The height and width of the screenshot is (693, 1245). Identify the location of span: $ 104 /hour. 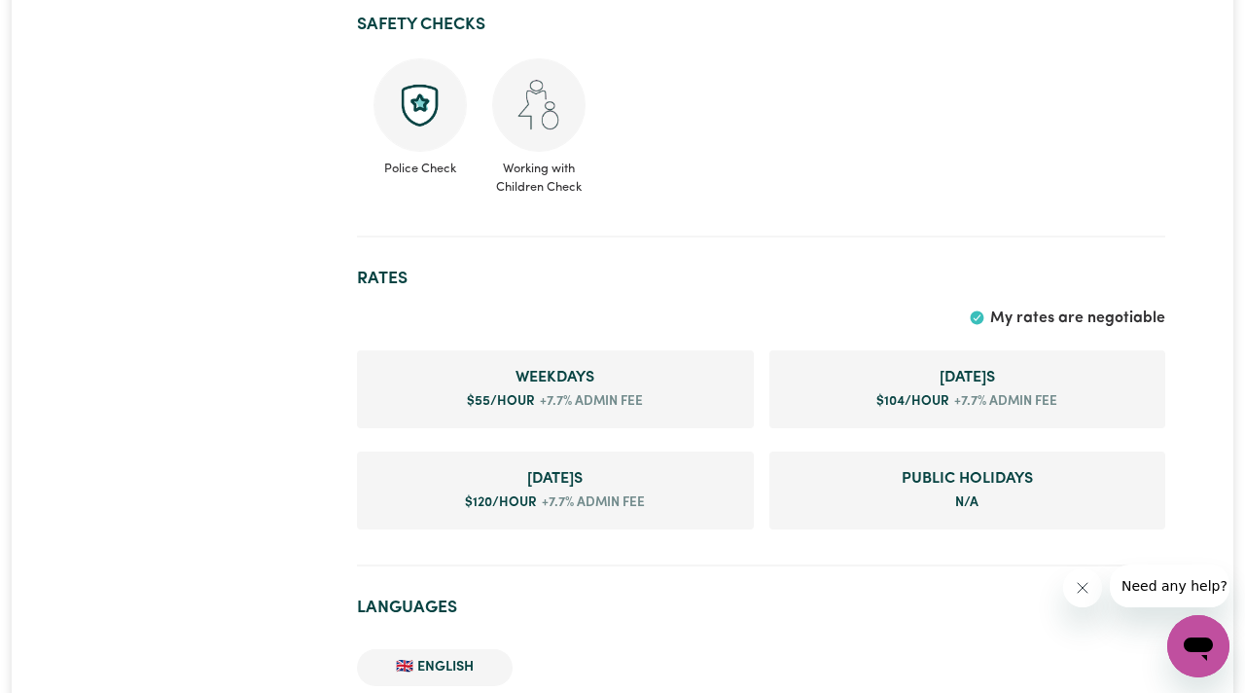
(912, 401).